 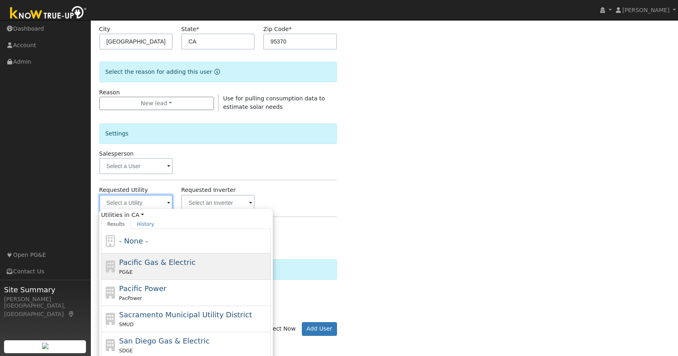 I want to click on label: State, so click(x=190, y=29).